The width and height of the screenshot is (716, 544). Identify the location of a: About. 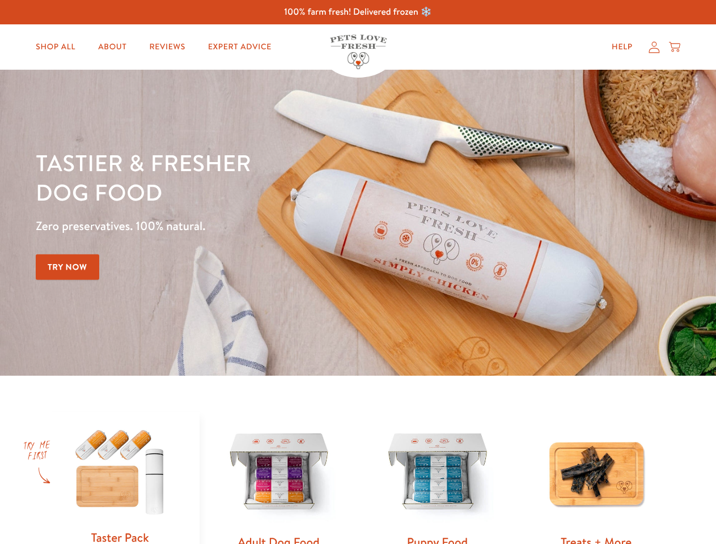
(112, 47).